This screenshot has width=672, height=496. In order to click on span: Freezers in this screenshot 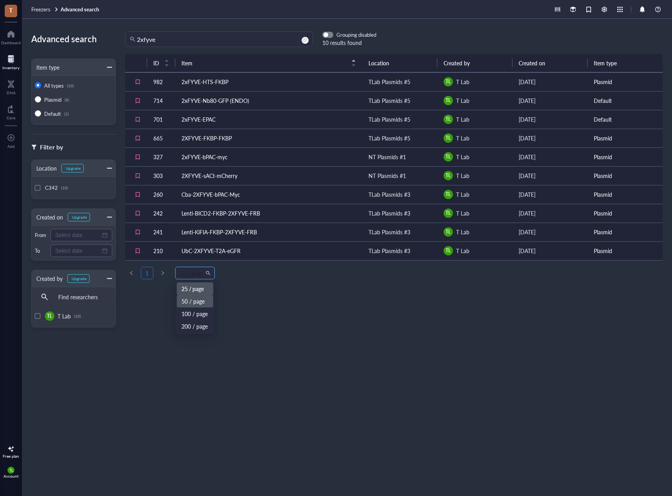, I will do `click(41, 9)`.